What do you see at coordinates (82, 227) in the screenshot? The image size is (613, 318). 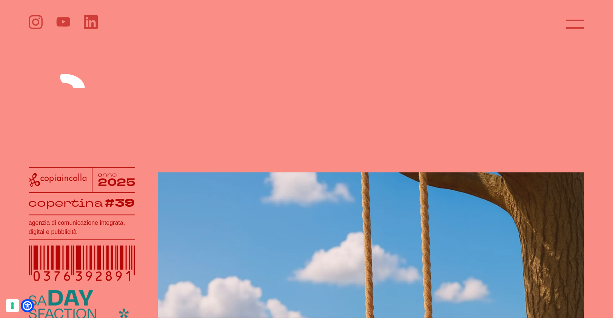 I see `h1: agenzia di comunicazione integrata, digital e pubblicità` at bounding box center [82, 227].